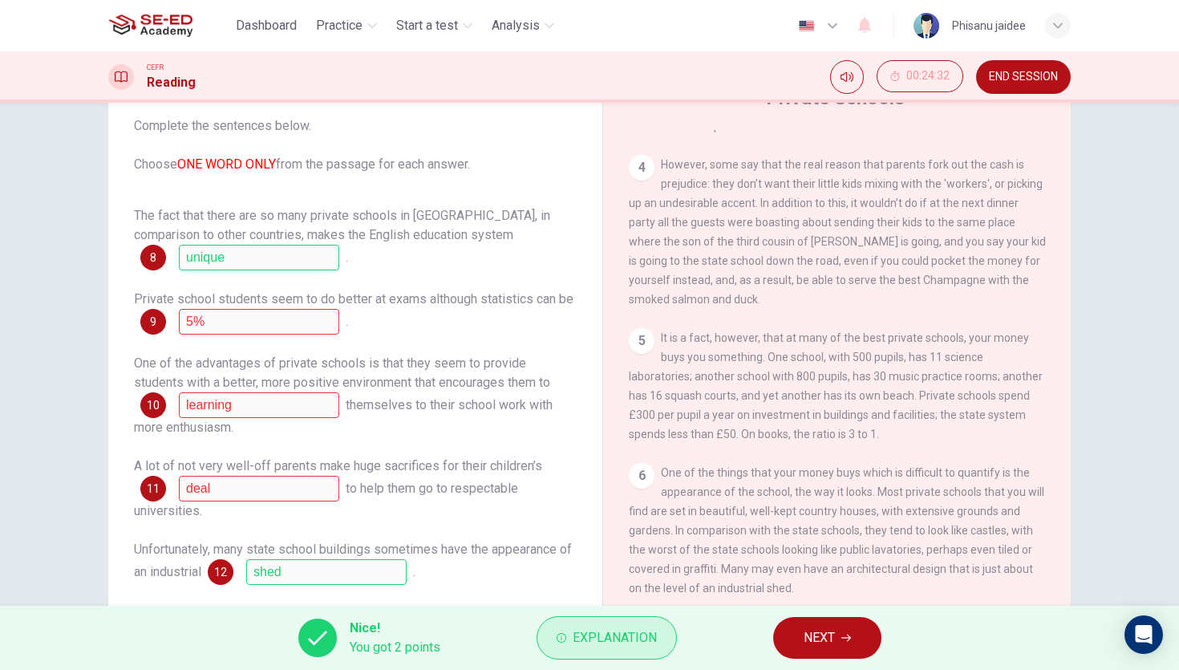 The image size is (1179, 670). What do you see at coordinates (150, 26) in the screenshot?
I see `img: SE-ED Academy logo` at bounding box center [150, 26].